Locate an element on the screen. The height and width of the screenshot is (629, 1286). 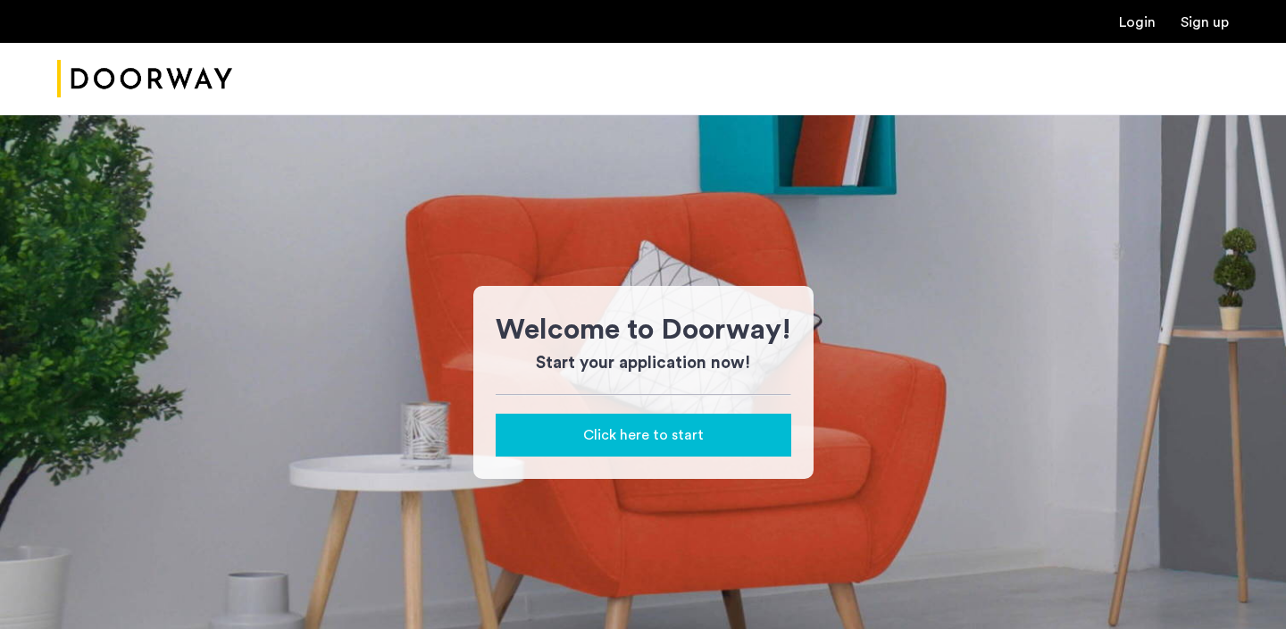
a: Login is located at coordinates (1137, 22).